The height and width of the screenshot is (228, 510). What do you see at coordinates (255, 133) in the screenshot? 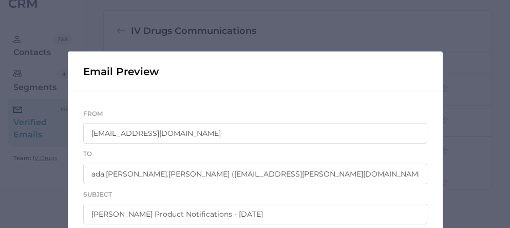
I see `input: From` at bounding box center [255, 133].